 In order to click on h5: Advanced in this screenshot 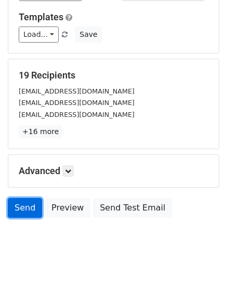, I will do `click(113, 171)`.